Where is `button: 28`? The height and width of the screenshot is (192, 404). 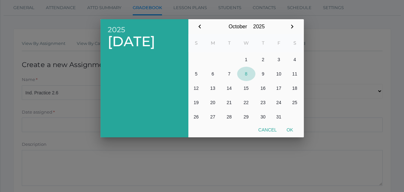
button: 28 is located at coordinates (229, 117).